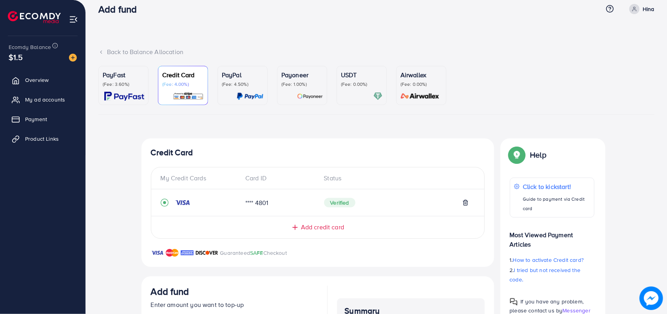 This screenshot has width=667, height=314. Describe the element at coordinates (165, 203) in the screenshot. I see `svg: record circle` at that location.